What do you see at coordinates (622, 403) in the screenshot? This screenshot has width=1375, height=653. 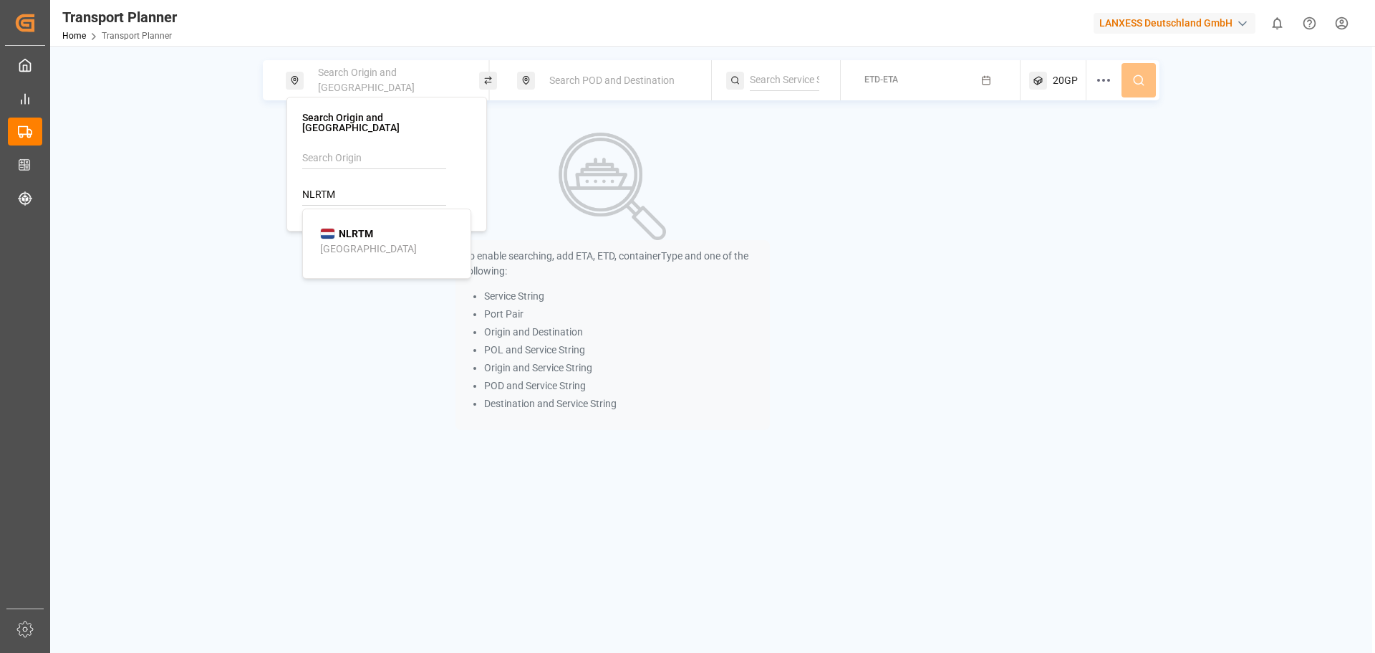 I see `li: Destination and Service String` at bounding box center [622, 403].